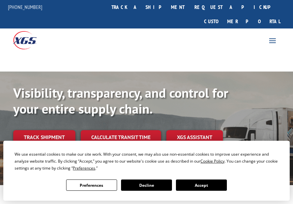  What do you see at coordinates (44, 137) in the screenshot?
I see `a: Track shipment` at bounding box center [44, 137].